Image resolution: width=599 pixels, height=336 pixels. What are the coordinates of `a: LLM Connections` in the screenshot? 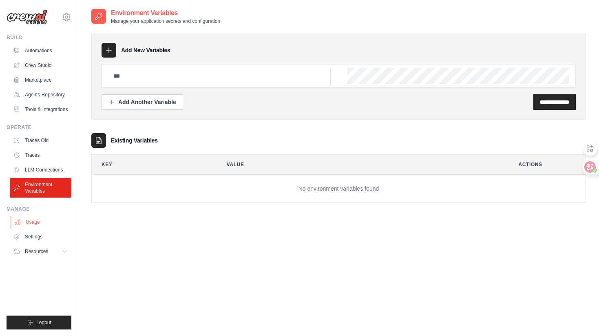 It's located at (40, 170).